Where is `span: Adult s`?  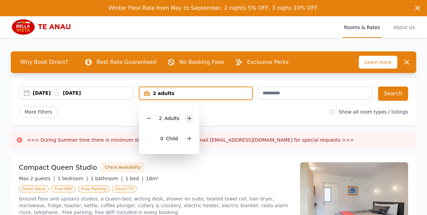
span: Adult s is located at coordinates (172, 118).